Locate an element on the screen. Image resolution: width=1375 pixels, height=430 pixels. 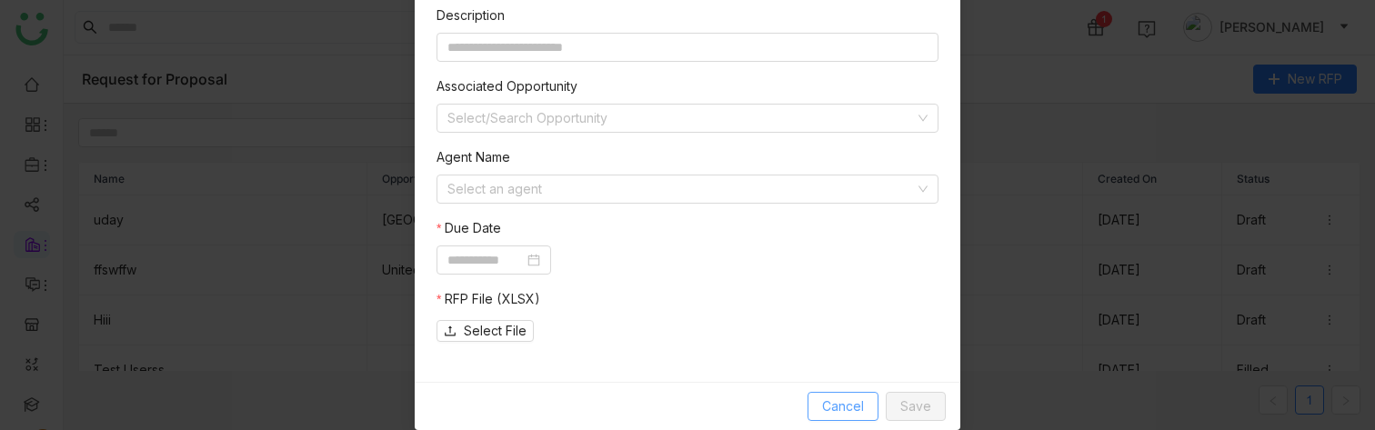
button: Save is located at coordinates (916, 407).